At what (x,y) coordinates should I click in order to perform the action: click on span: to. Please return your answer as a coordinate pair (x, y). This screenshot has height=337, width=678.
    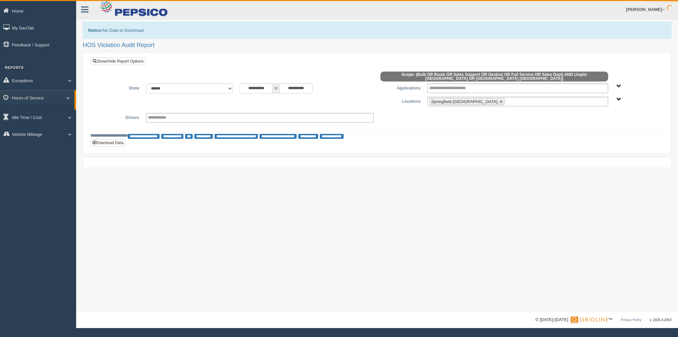
    Looking at the image, I should click on (276, 88).